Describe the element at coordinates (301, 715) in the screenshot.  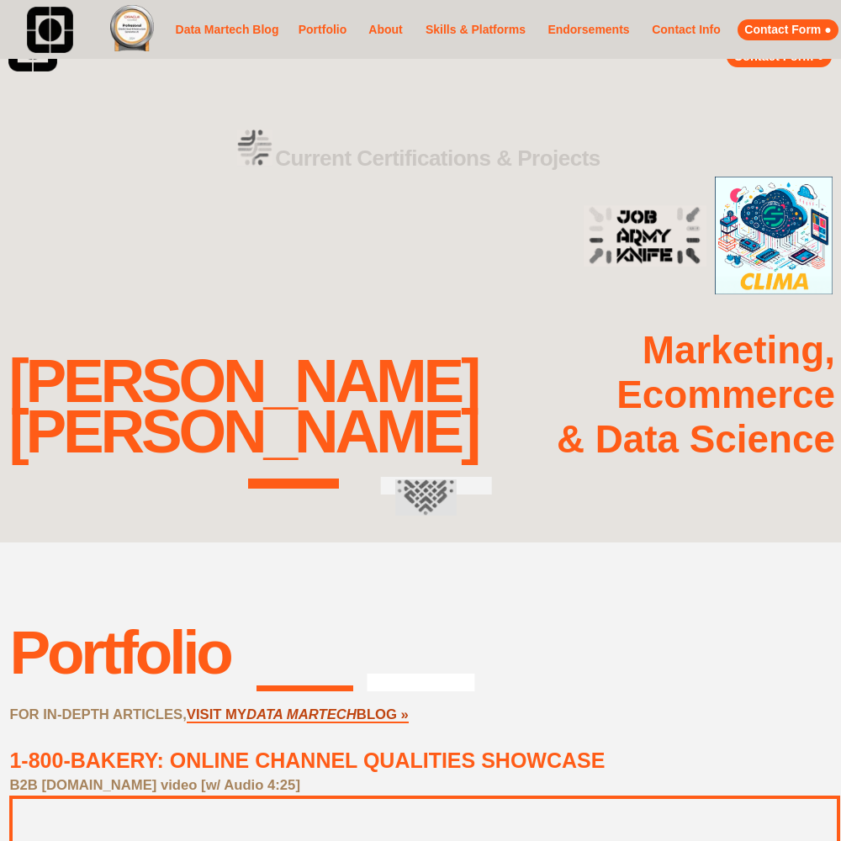
I see `a: DATA MARTECH` at that location.